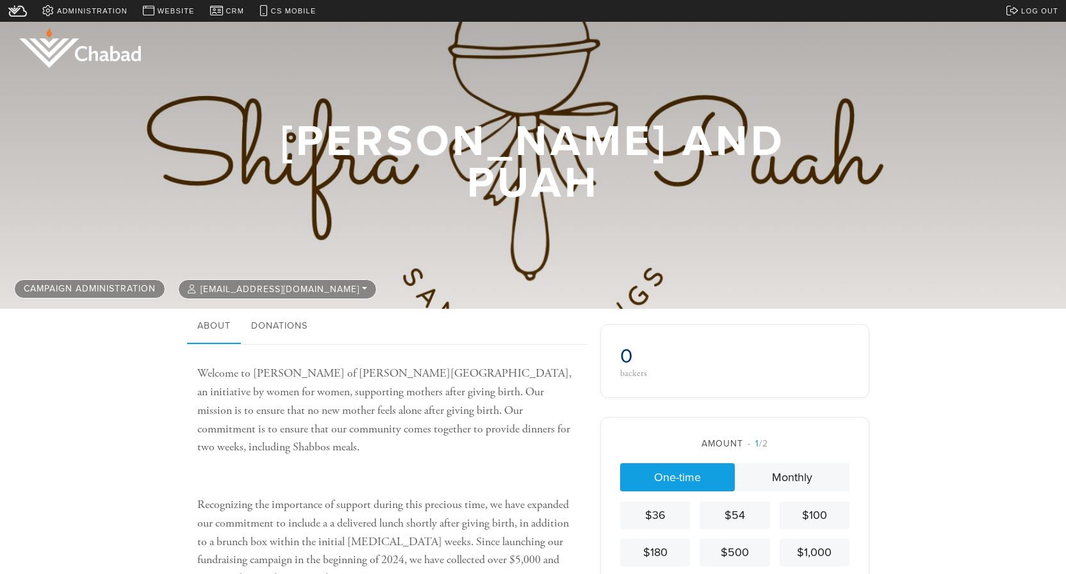 The height and width of the screenshot is (574, 1066). Describe the element at coordinates (293, 11) in the screenshot. I see `span: CS Mobile` at that location.